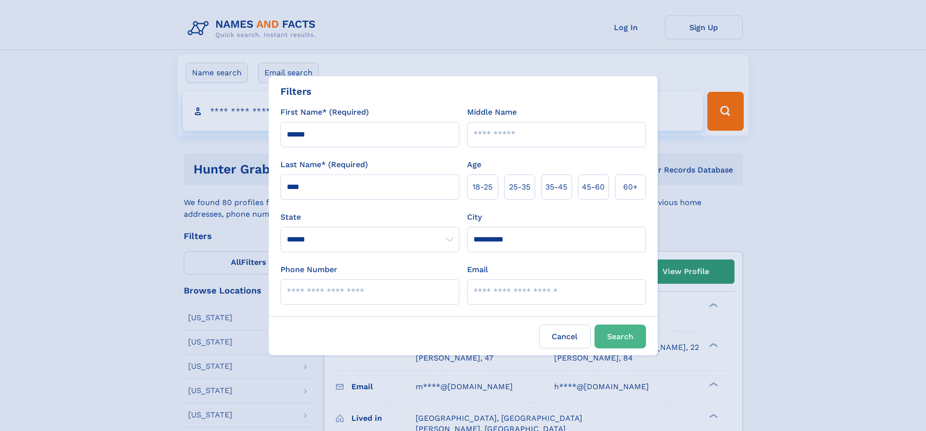 This screenshot has height=431, width=926. Describe the element at coordinates (309, 270) in the screenshot. I see `label: Phone Number` at that location.